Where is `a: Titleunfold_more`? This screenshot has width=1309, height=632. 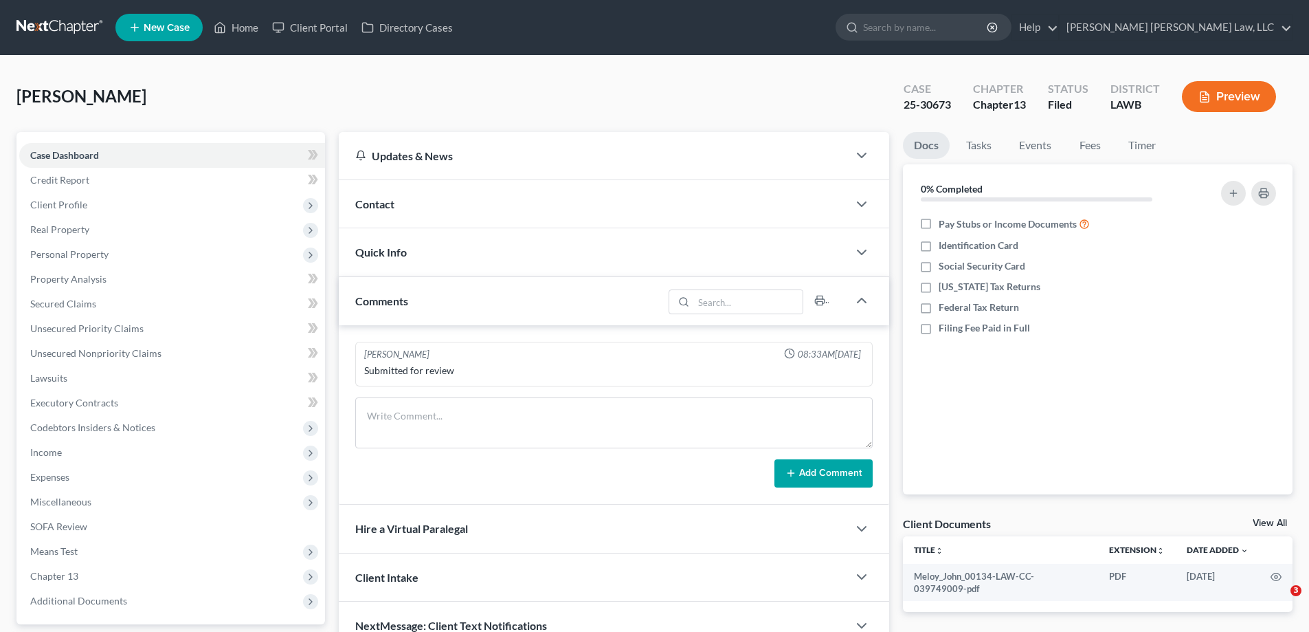 a: Titleunfold_more is located at coordinates (928, 549).